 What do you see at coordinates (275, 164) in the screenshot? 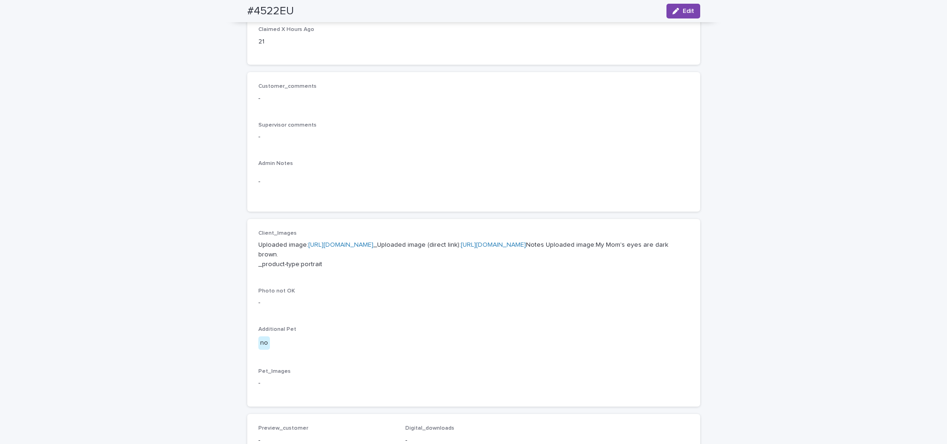
I see `span: Admin Notes` at bounding box center [275, 164].